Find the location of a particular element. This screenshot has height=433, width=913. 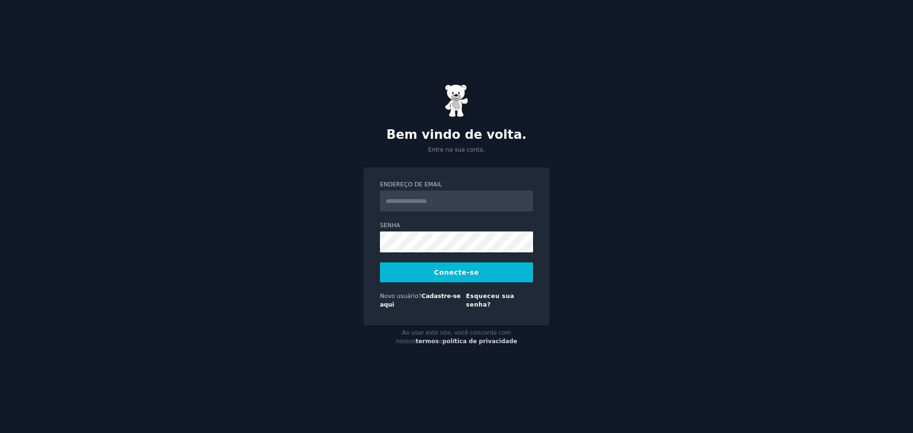

a: Esqueceu sua senha? is located at coordinates (490, 300).